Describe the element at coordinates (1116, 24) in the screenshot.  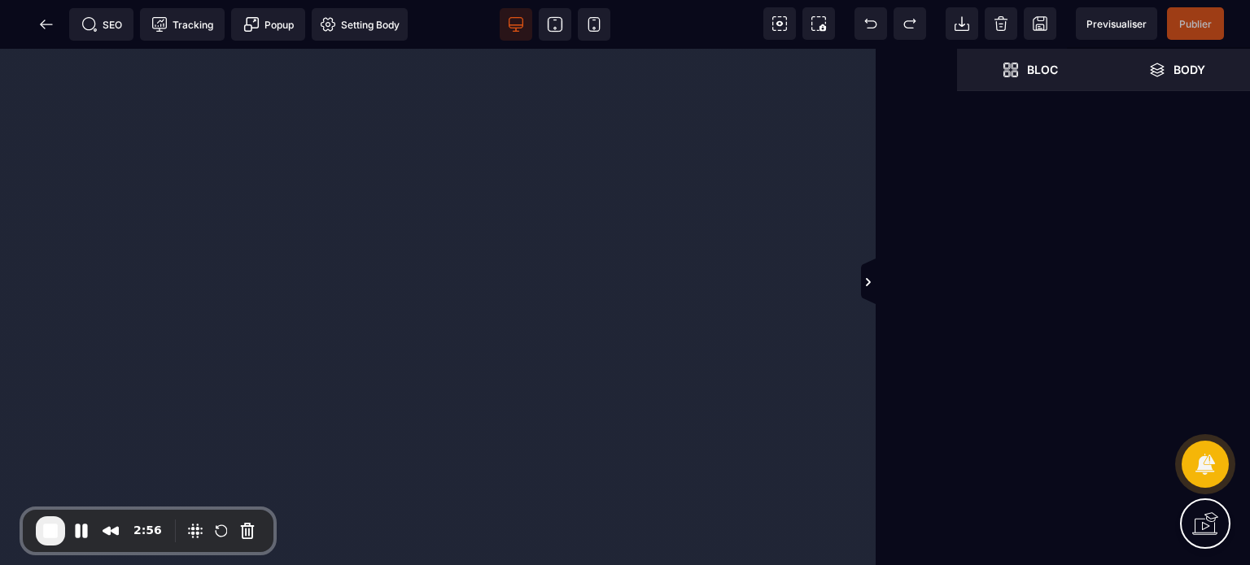
I see `span: Previsualiser` at that location.